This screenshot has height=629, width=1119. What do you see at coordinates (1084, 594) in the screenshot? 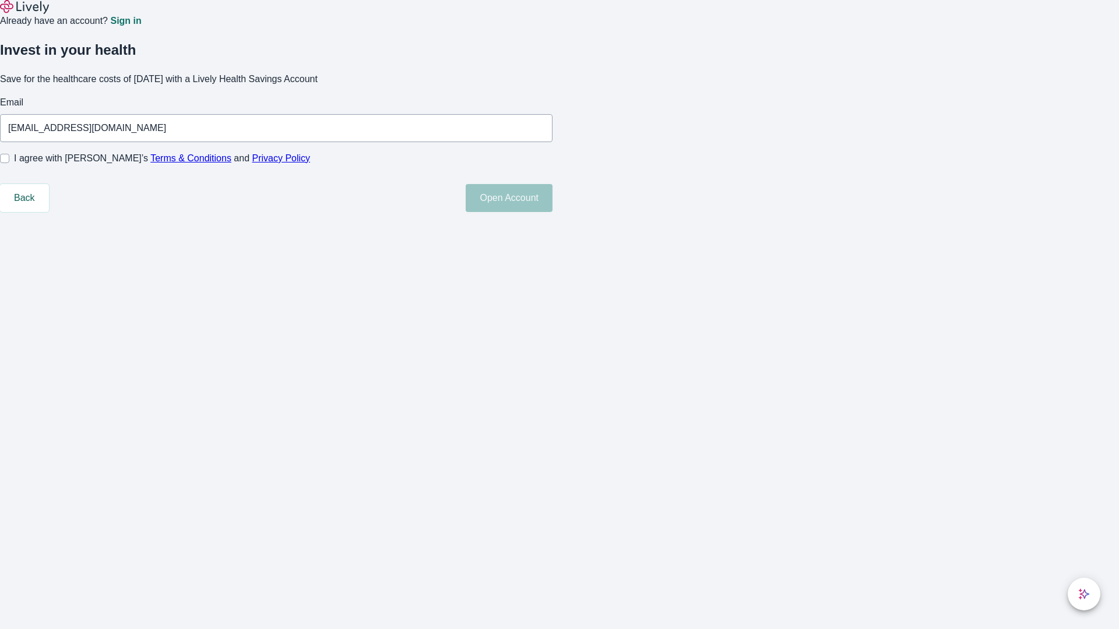
I see `button: chat` at bounding box center [1084, 594].